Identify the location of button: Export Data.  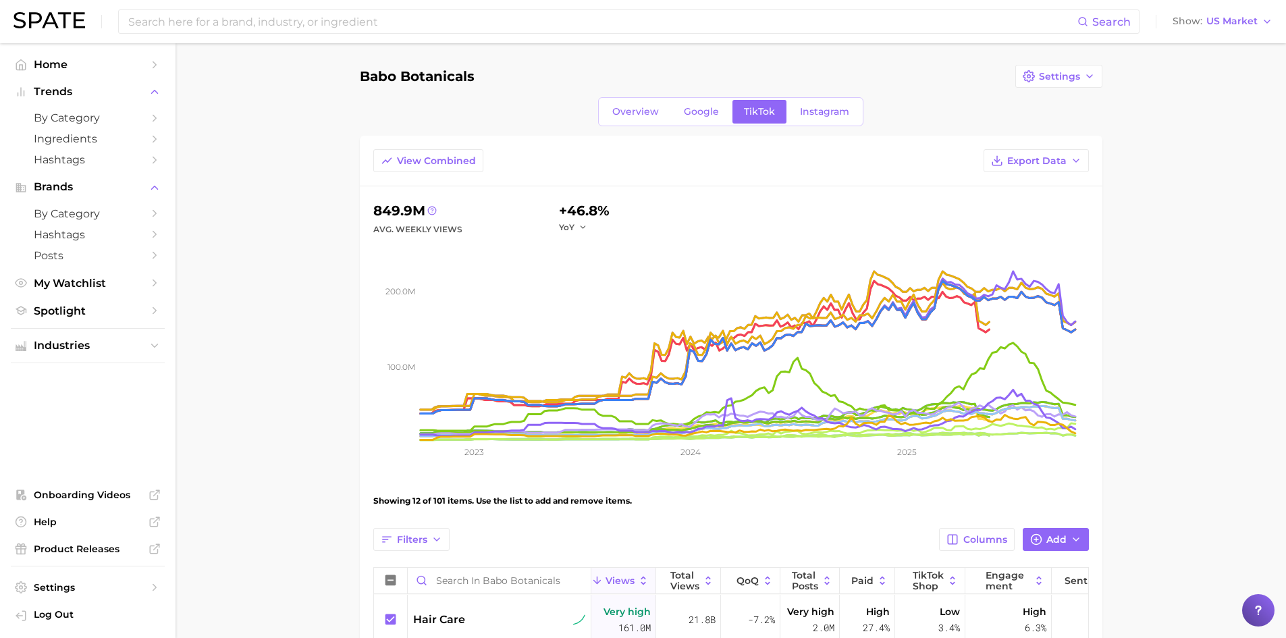
(1036, 161).